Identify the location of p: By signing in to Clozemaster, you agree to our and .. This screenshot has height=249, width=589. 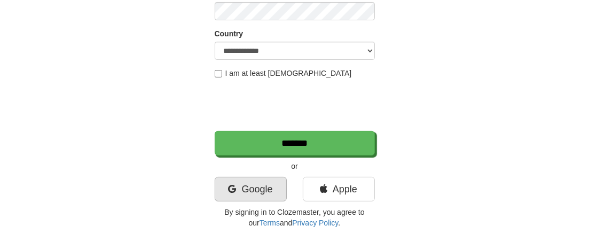
(295, 217).